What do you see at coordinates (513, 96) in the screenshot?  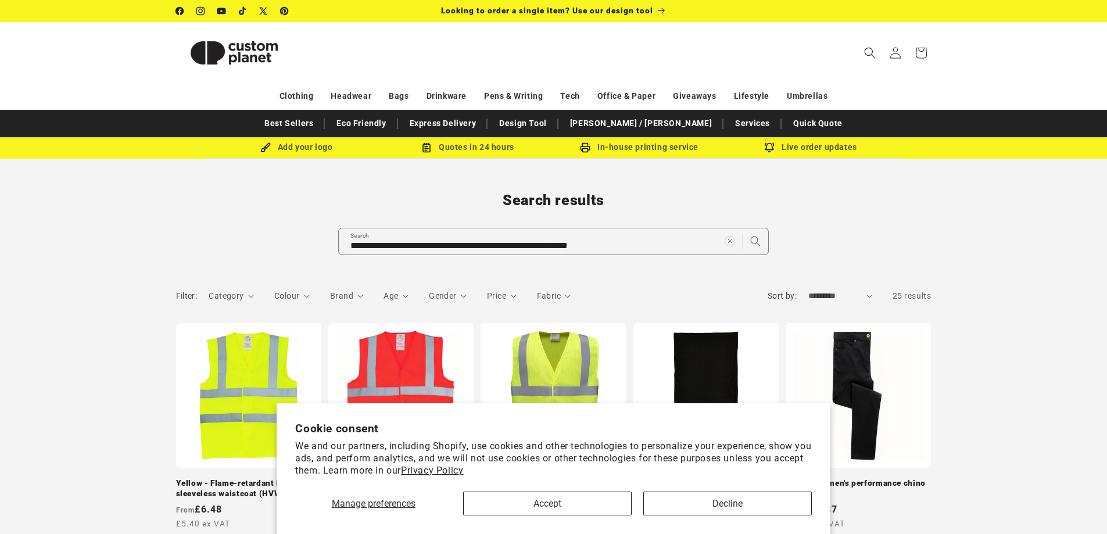 I see `a: Pens & Writing` at bounding box center [513, 96].